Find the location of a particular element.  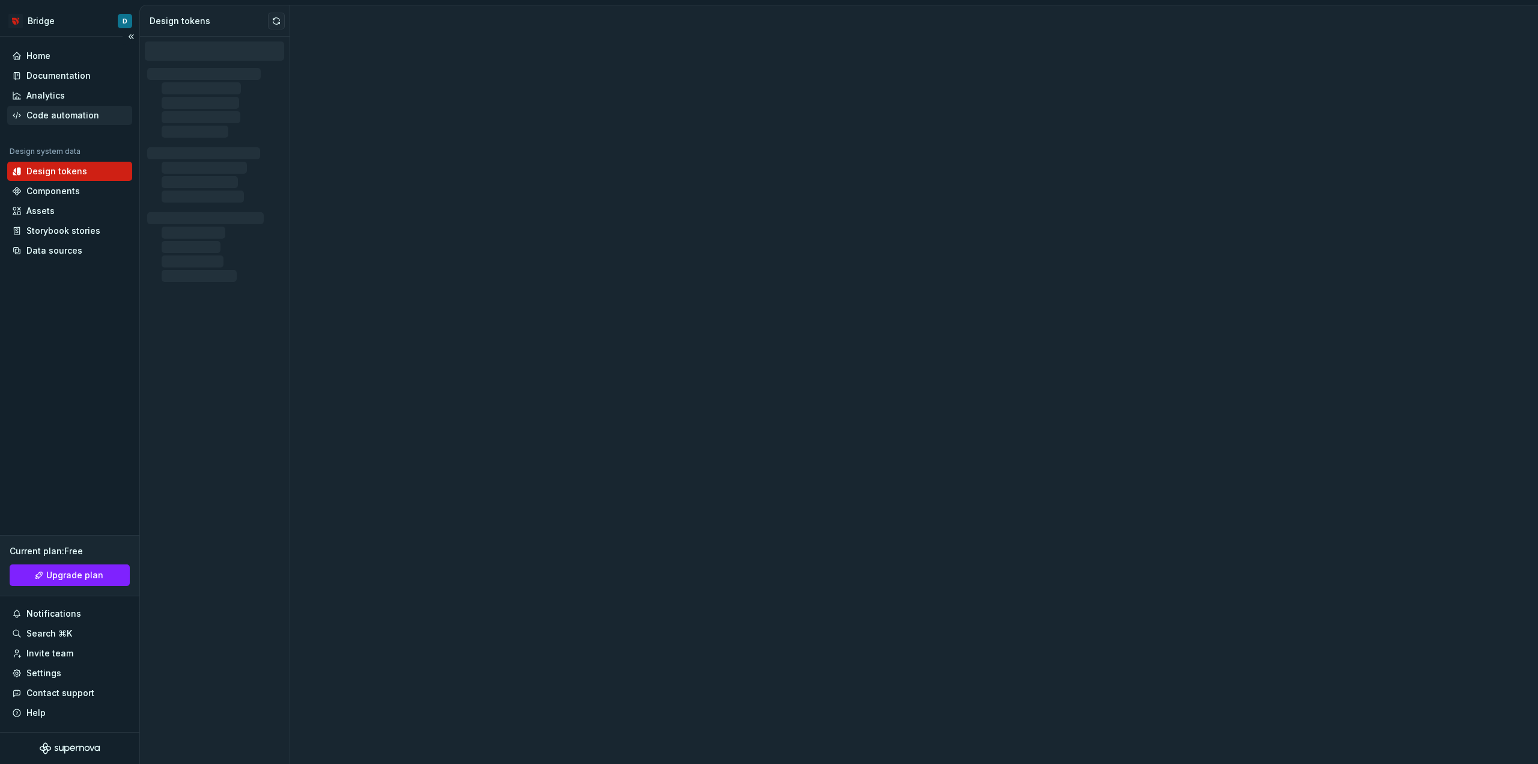

div: Code automation is located at coordinates (62, 115).